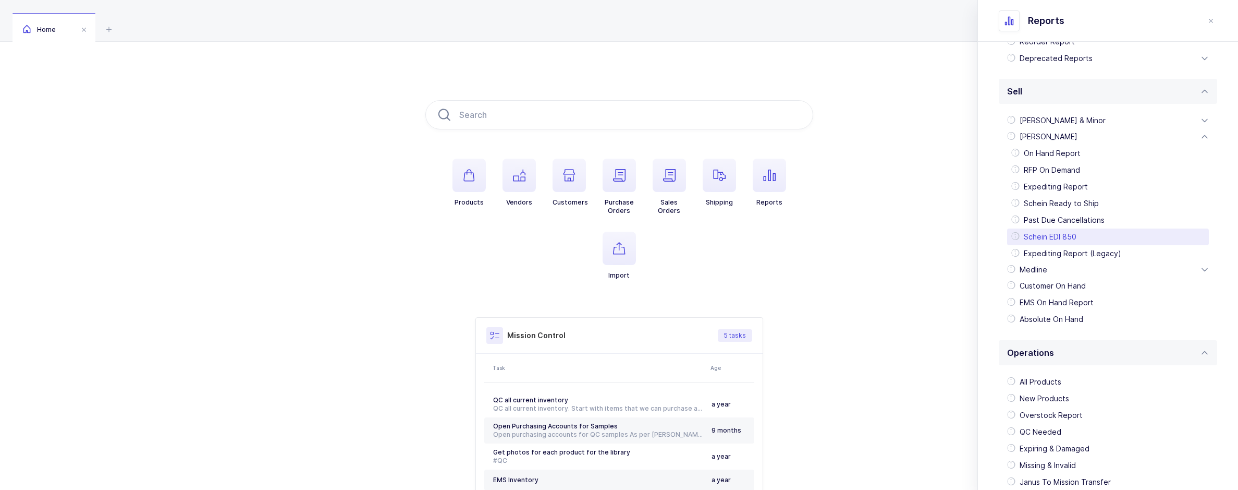 Image resolution: width=1238 pixels, height=490 pixels. I want to click on div: Expiring & Damaged, so click(1108, 448).